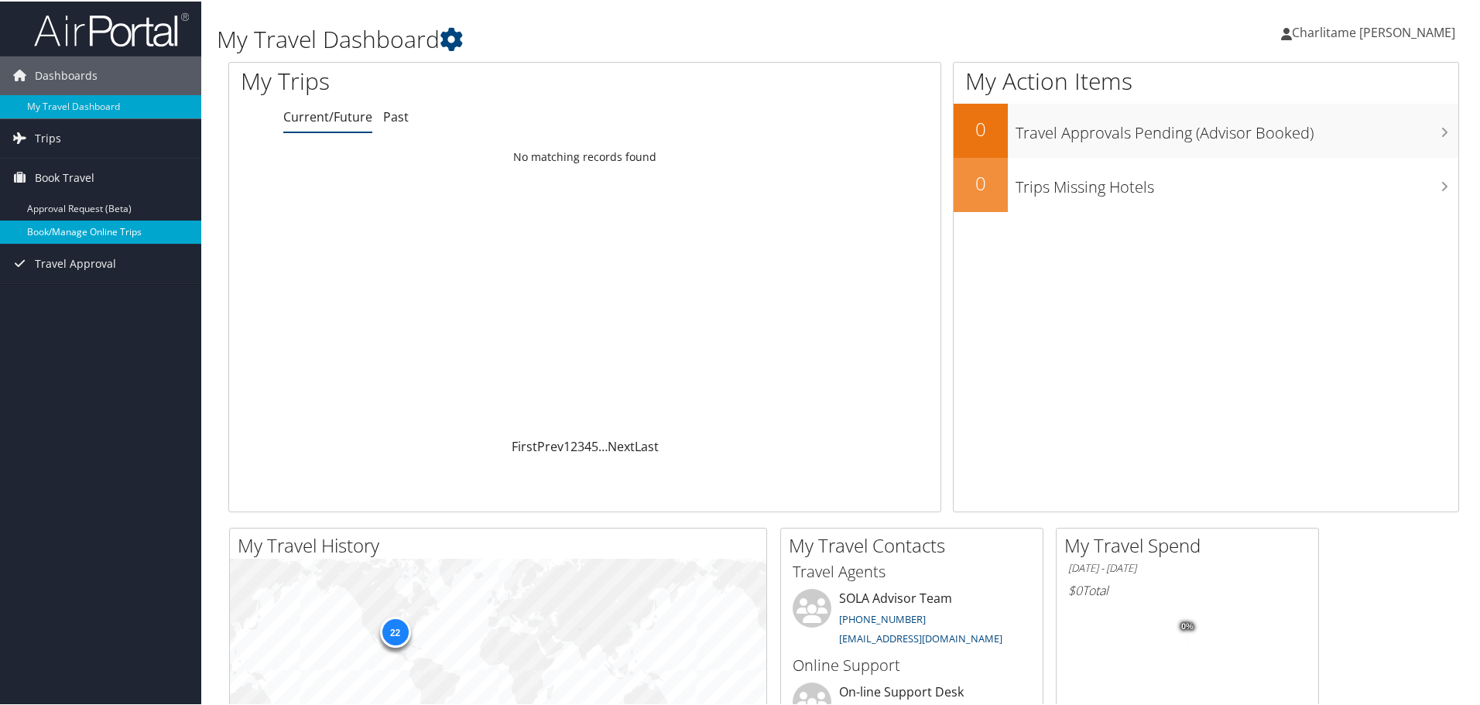  What do you see at coordinates (75, 262) in the screenshot?
I see `span: Travel Approval` at bounding box center [75, 262].